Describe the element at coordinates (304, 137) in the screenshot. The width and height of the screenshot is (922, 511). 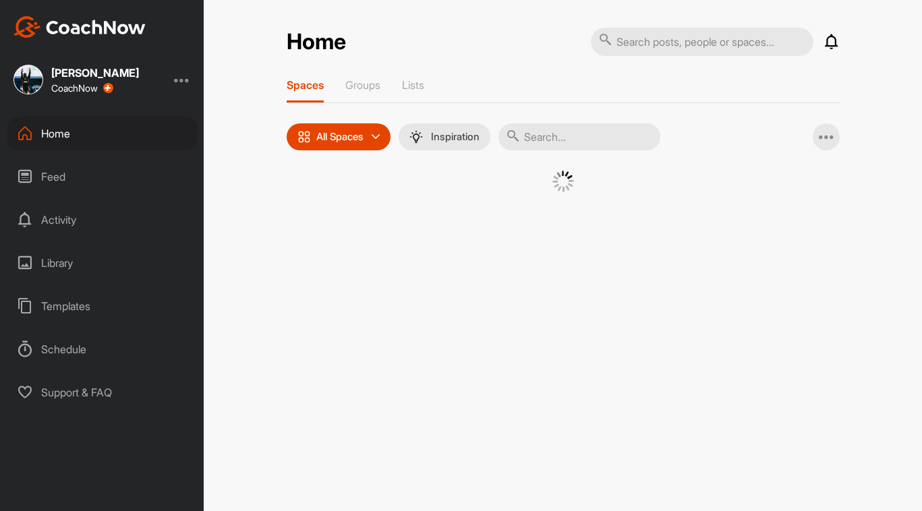
I see `img: icon` at that location.